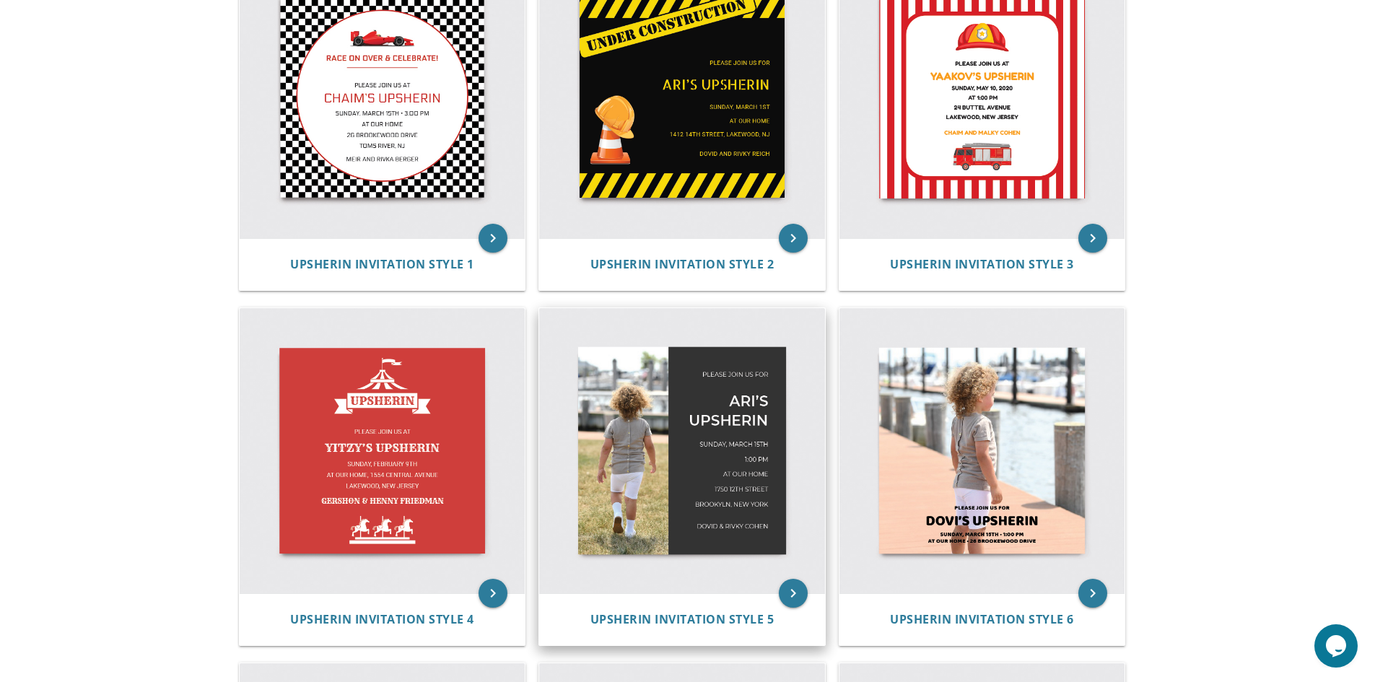 The image size is (1375, 682). I want to click on span: Upsherin Invitation Style 4, so click(382, 619).